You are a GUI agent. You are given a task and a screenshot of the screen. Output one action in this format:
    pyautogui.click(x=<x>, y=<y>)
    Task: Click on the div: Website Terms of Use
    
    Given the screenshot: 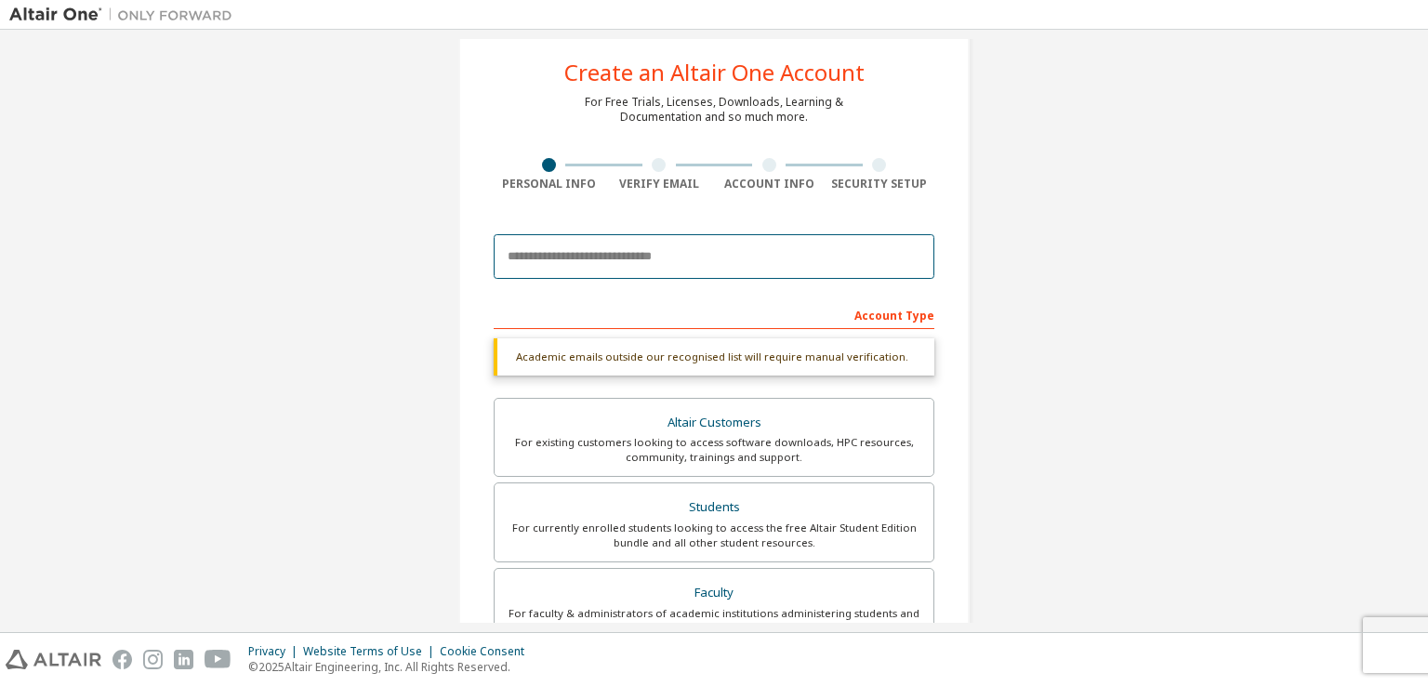 What is the action you would take?
    pyautogui.click(x=371, y=652)
    